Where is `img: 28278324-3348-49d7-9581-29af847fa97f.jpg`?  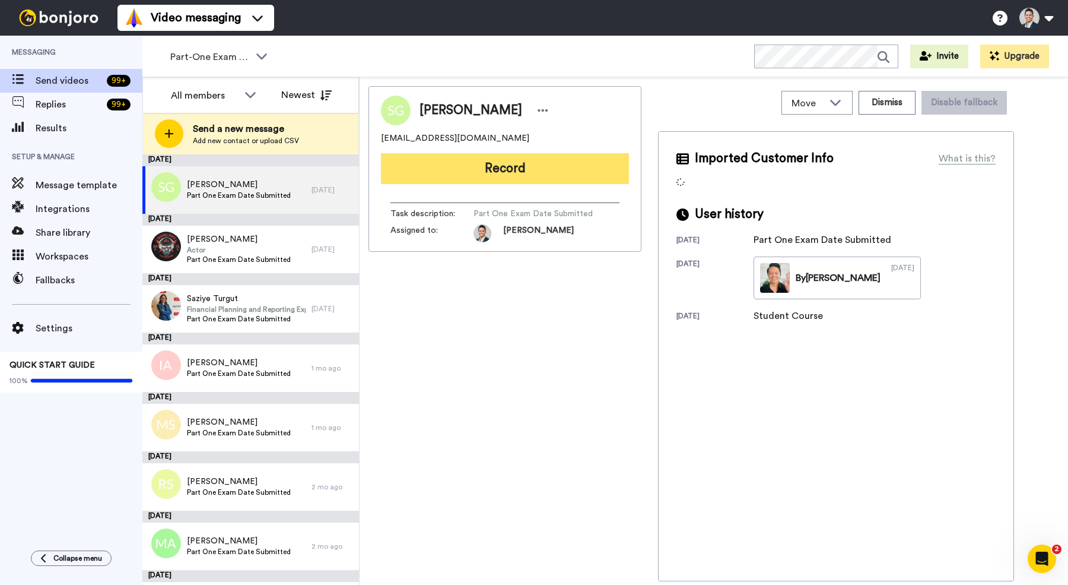 img: 28278324-3348-49d7-9581-29af847fa97f.jpg is located at coordinates (166, 306).